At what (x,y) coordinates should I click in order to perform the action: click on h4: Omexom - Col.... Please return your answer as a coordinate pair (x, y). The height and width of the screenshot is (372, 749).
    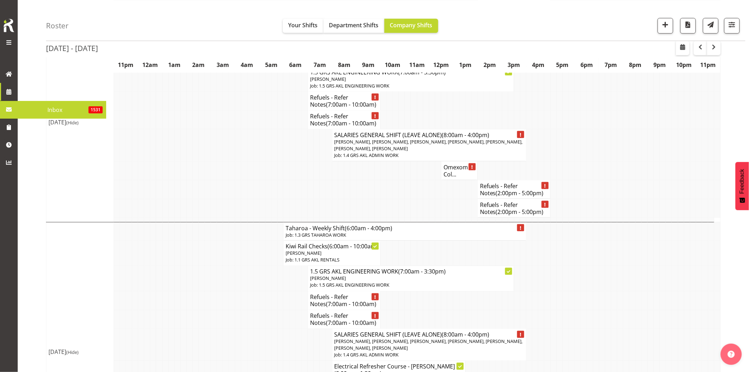
    Looking at the image, I should click on (459, 171).